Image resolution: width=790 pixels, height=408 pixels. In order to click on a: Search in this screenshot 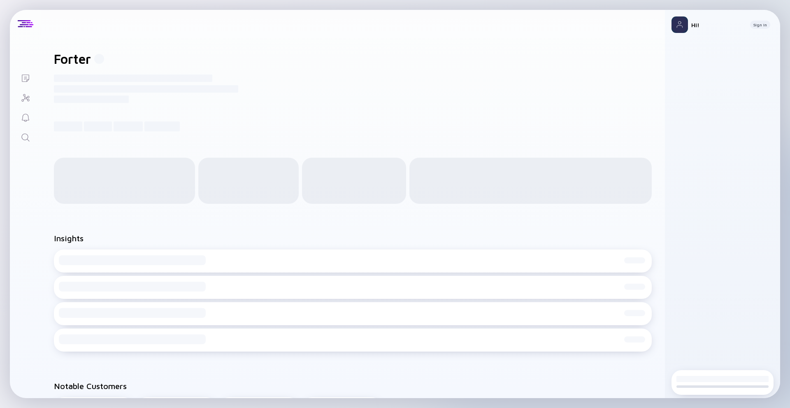, I will do `click(25, 137)`.